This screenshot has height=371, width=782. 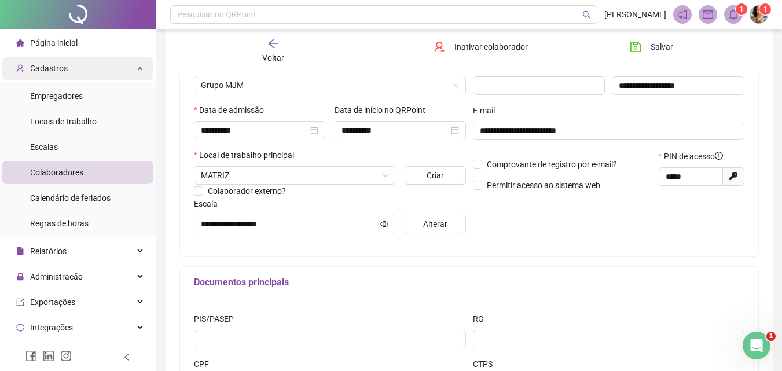 What do you see at coordinates (31, 356) in the screenshot?
I see `span: facebook` at bounding box center [31, 356].